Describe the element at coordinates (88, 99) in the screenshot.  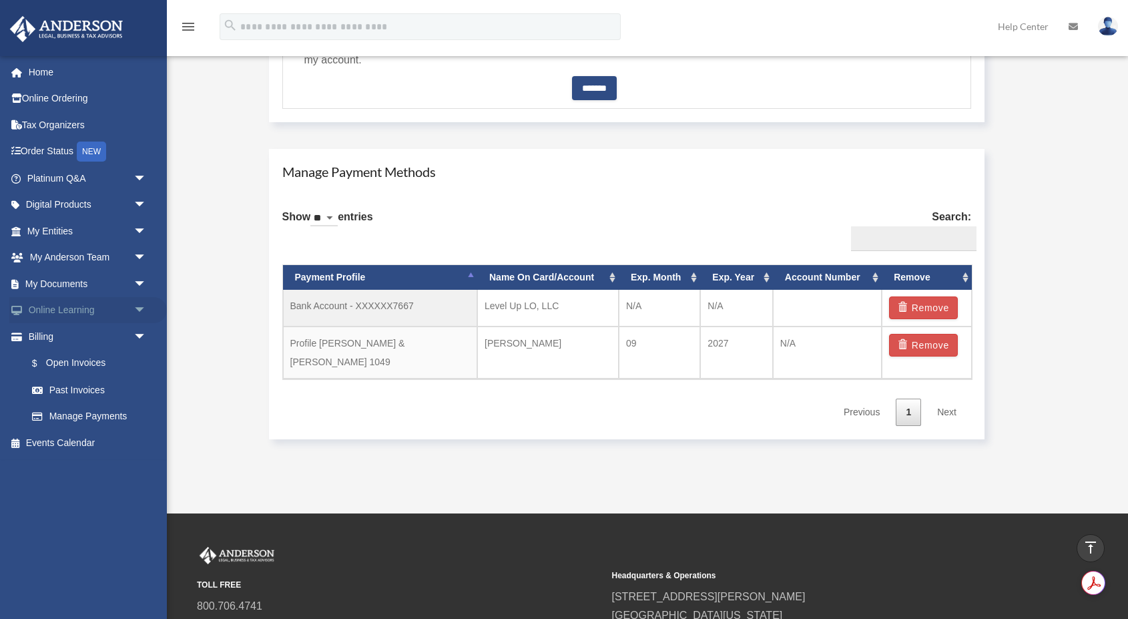
I see `a: Online Ordering` at that location.